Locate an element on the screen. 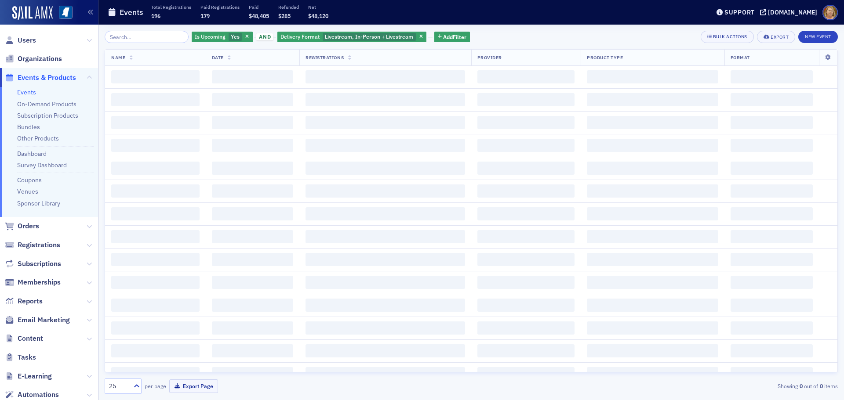  span: Provider is located at coordinates (490, 58).